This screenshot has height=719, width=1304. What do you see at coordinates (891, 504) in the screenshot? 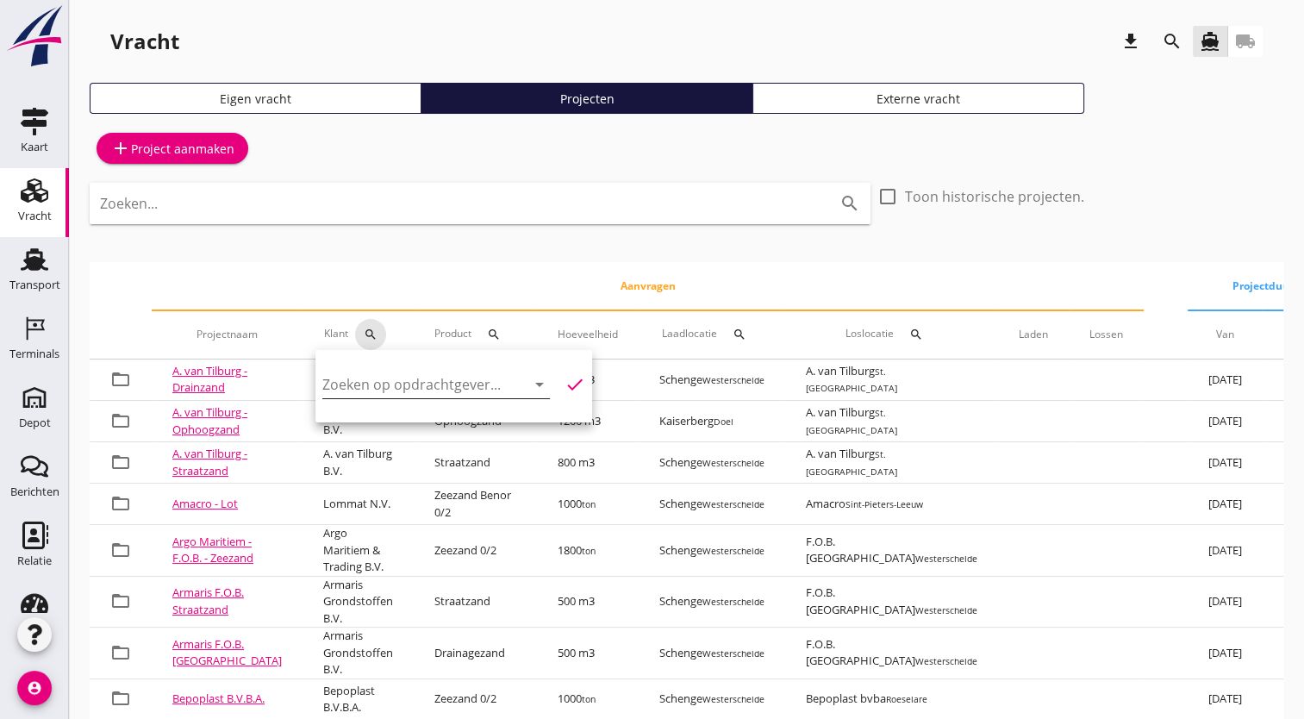
I see `td: Amacro` at bounding box center [891, 504].